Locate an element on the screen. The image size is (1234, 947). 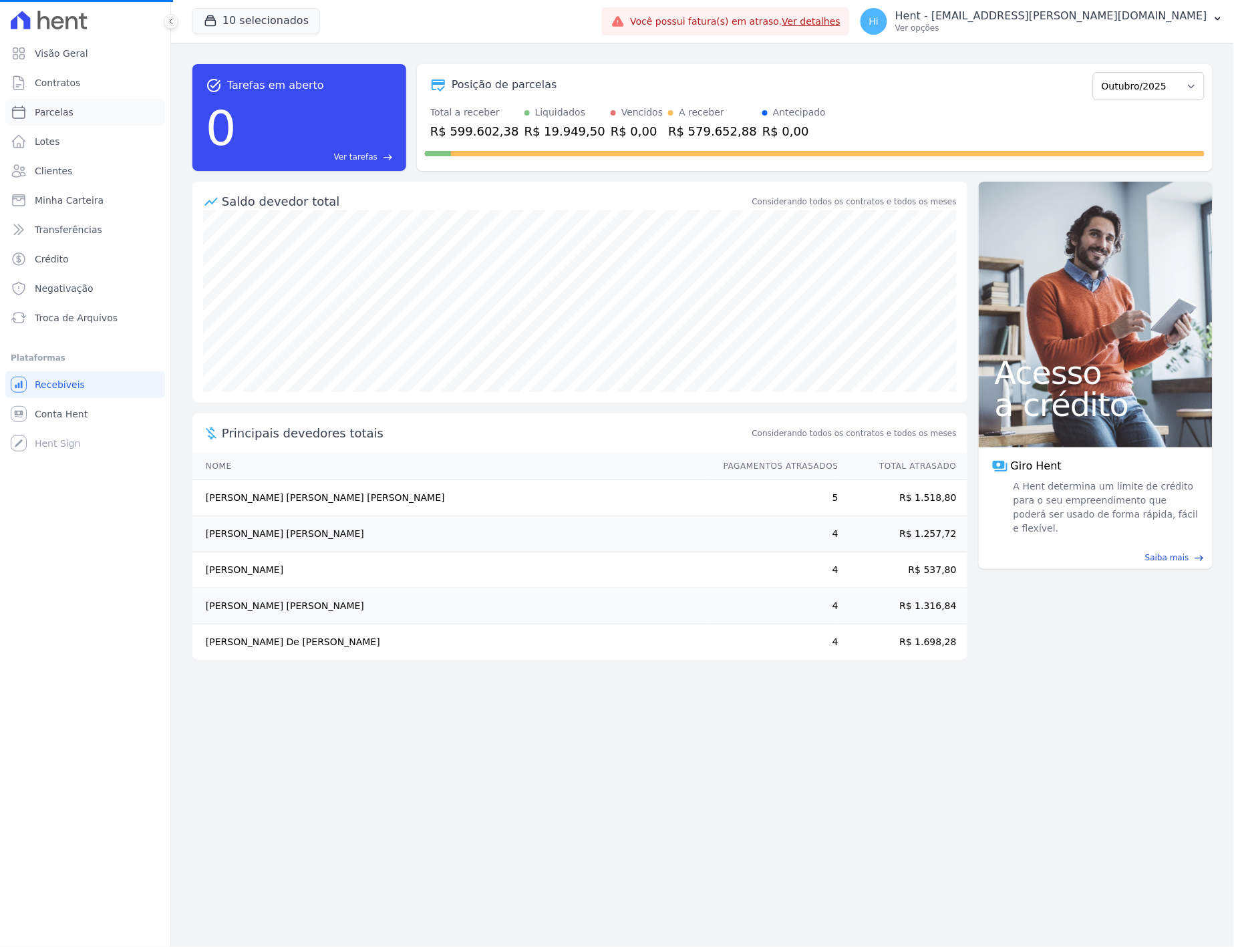
td: R$ 1.698,28 is located at coordinates (903, 643).